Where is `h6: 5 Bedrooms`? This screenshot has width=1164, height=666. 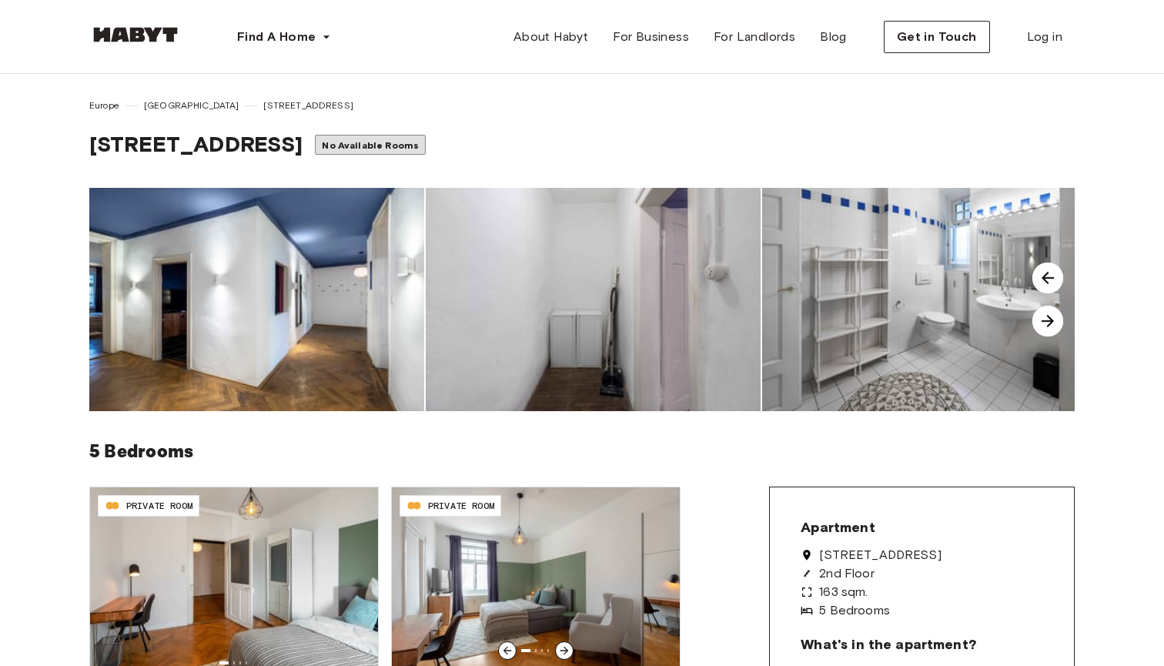 h6: 5 Bedrooms is located at coordinates (582, 452).